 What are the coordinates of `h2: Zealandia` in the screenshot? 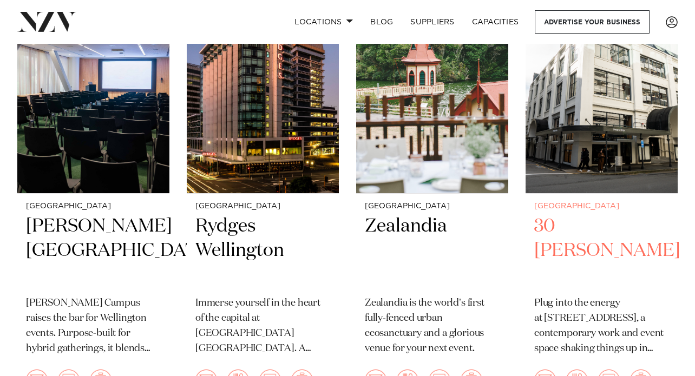 It's located at (432, 251).